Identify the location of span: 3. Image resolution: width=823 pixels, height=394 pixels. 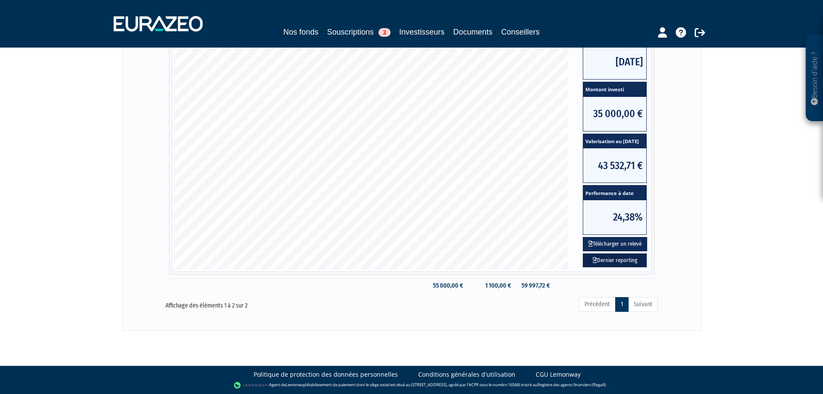
(385, 32).